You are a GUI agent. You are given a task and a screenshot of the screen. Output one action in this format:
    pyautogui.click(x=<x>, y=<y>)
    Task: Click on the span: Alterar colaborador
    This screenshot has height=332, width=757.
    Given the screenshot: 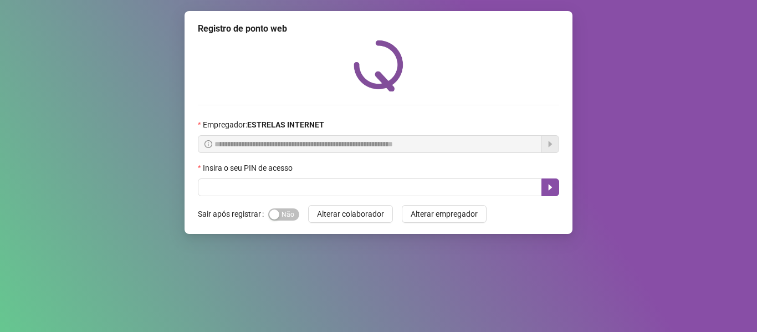 What is the action you would take?
    pyautogui.click(x=350, y=214)
    